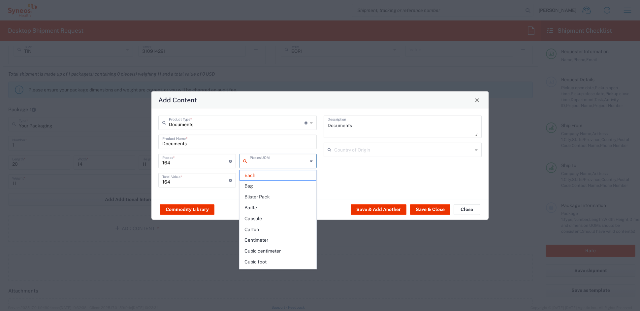 The height and width of the screenshot is (311, 640). I want to click on span: Cubic foot, so click(278, 262).